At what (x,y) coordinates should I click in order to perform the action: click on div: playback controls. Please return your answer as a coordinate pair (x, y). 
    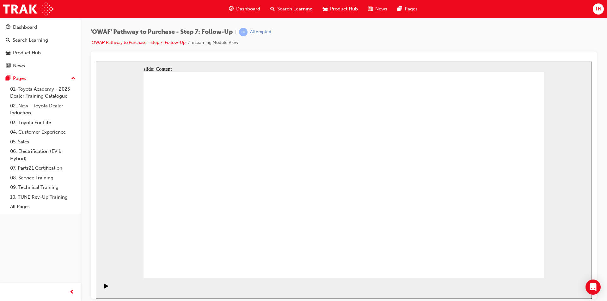
    Looking at the image, I should click on (9, 227).